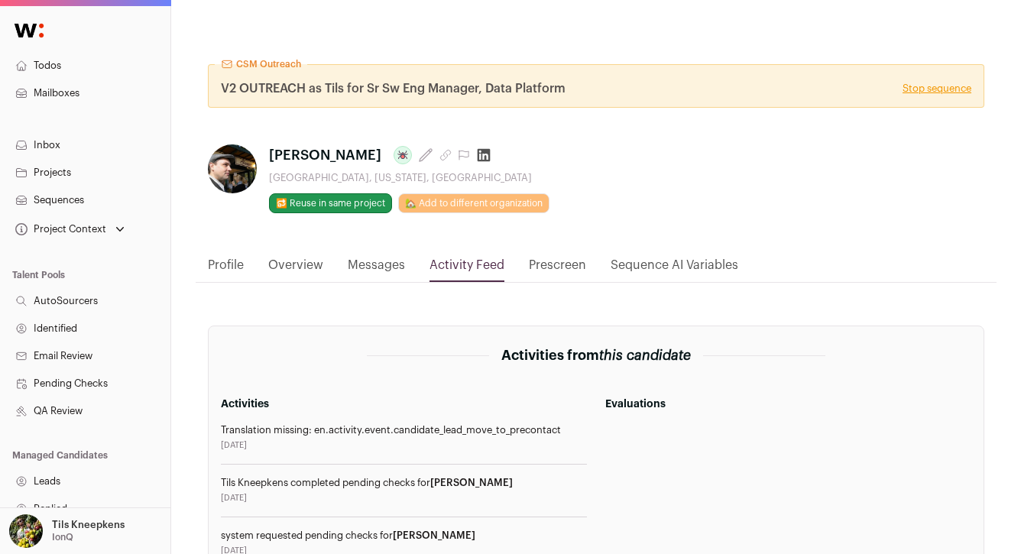 This screenshot has width=1021, height=554. Describe the element at coordinates (63, 537) in the screenshot. I see `p: IonQ` at that location.